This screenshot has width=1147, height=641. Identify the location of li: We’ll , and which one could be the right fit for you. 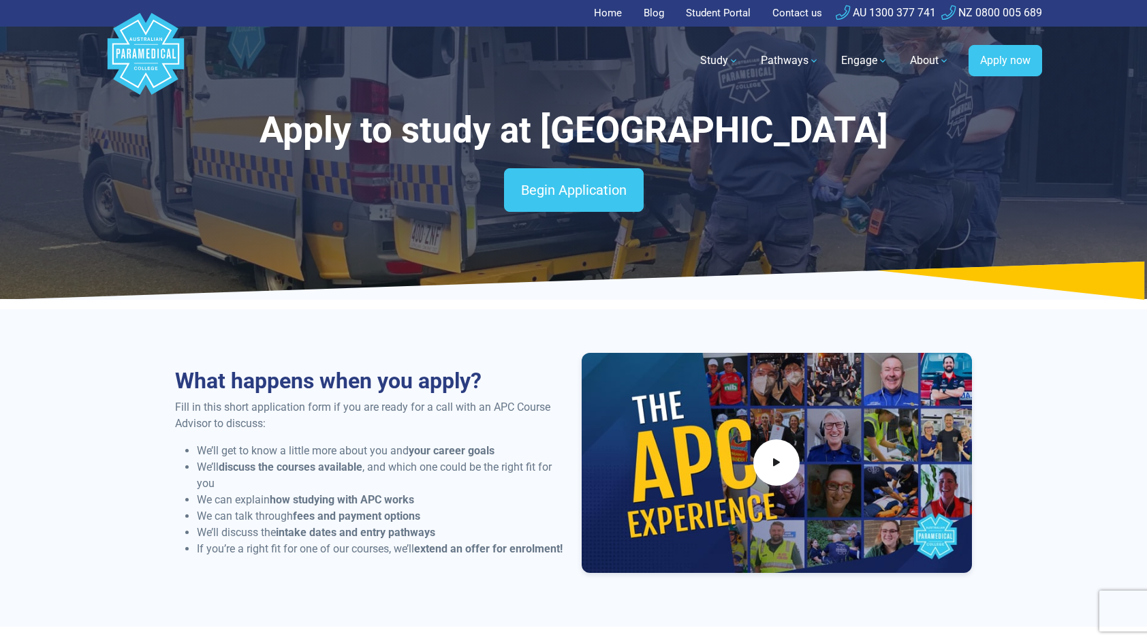
(381, 475).